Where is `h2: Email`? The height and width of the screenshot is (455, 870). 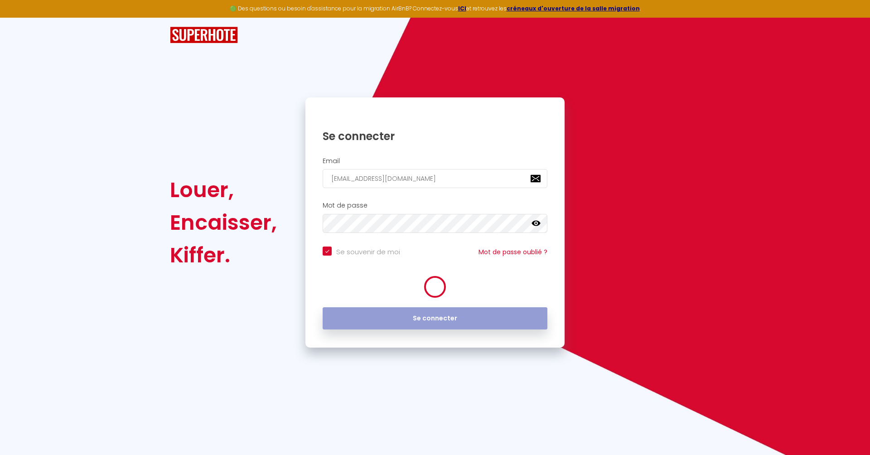 h2: Email is located at coordinates (435, 161).